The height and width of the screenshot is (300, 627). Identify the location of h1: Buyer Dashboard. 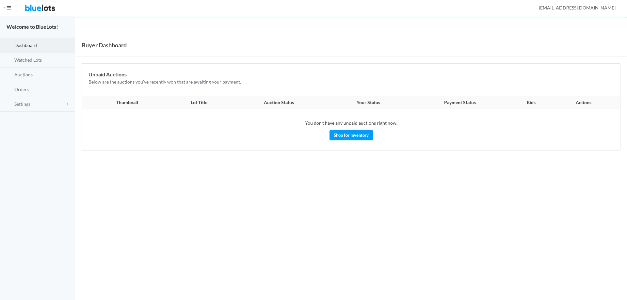
(104, 45).